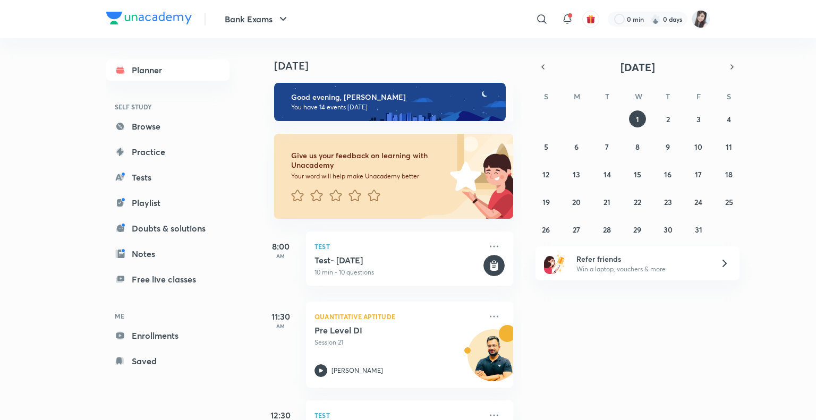 The image size is (816, 420). I want to click on a: Practice, so click(168, 152).